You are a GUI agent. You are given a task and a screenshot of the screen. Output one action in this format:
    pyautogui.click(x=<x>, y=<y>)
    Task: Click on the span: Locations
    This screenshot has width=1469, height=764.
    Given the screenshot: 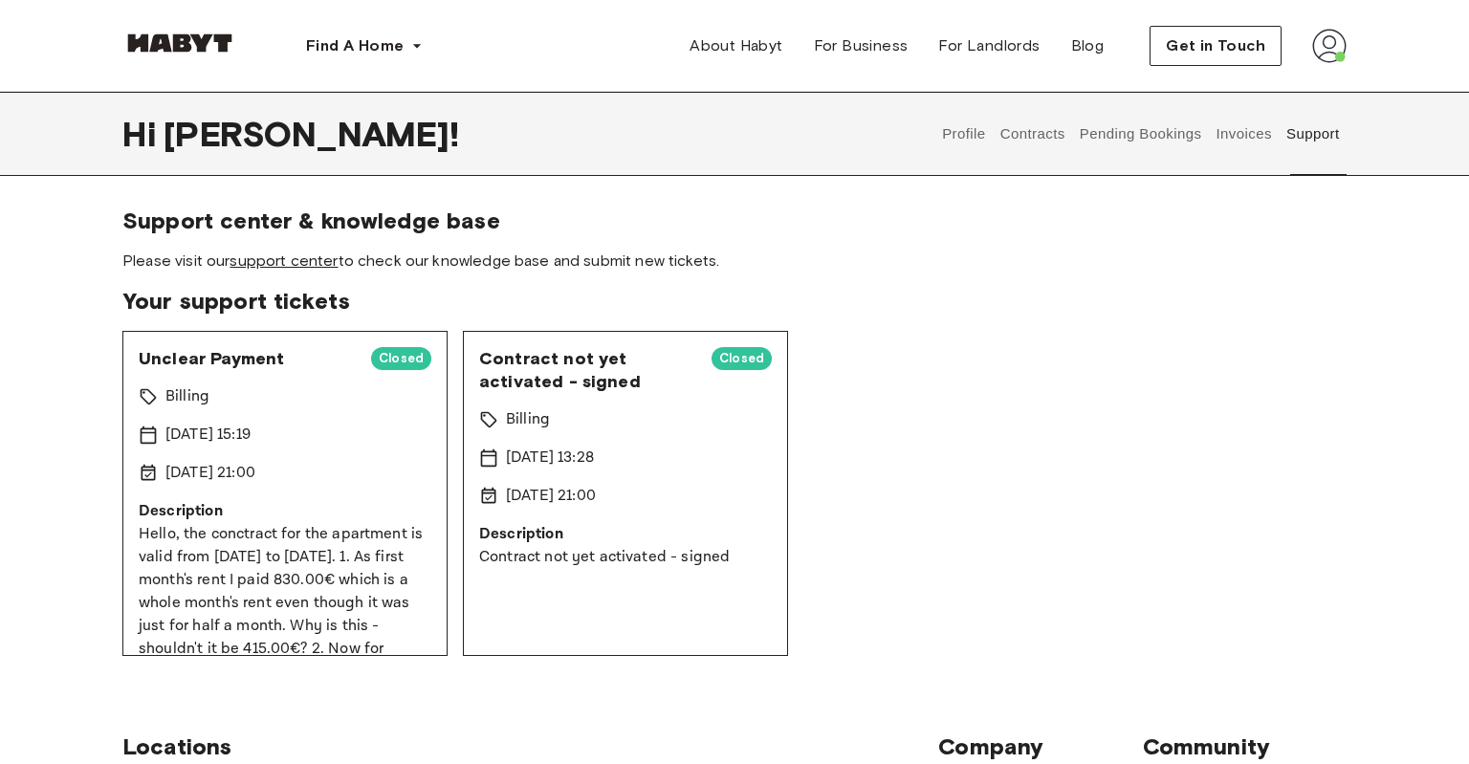 What is the action you would take?
    pyautogui.click(x=530, y=747)
    